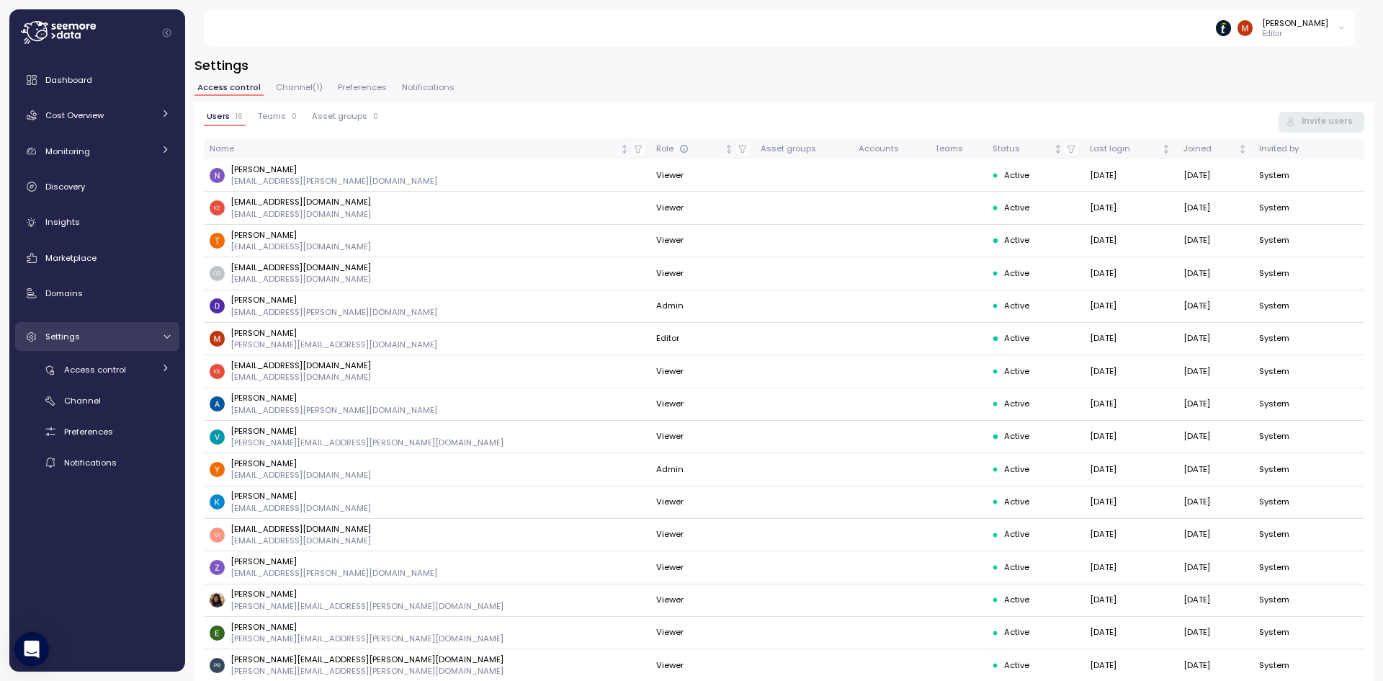 The image size is (1383, 681). I want to click on a: Dashboard, so click(97, 80).